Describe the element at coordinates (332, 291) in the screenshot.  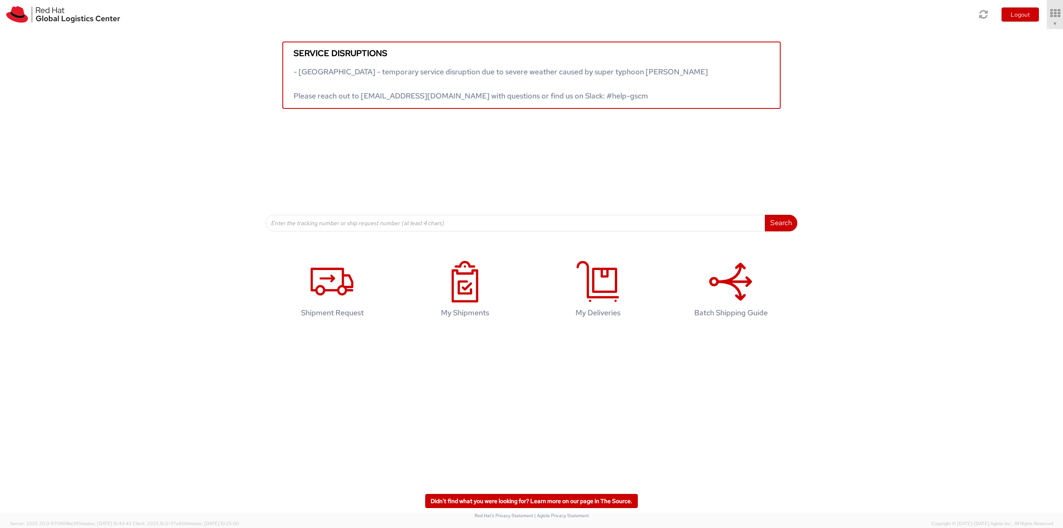
I see `a: Shipment Request` at that location.